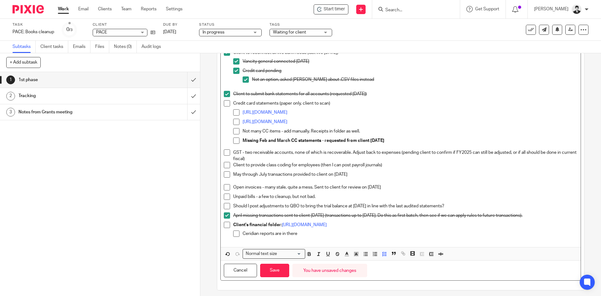 The image size is (601, 296). Describe the element at coordinates (331, 9) in the screenshot. I see `div: PACE - PACE: Books cleanup` at that location.